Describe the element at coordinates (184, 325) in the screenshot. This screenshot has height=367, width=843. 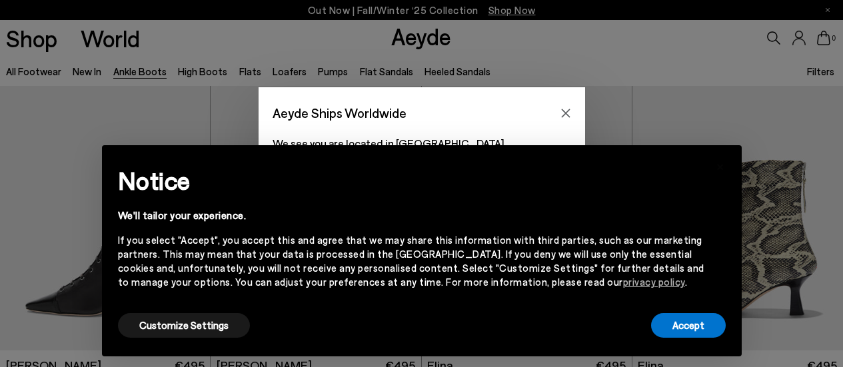
I see `button: Customize Settings` at that location.